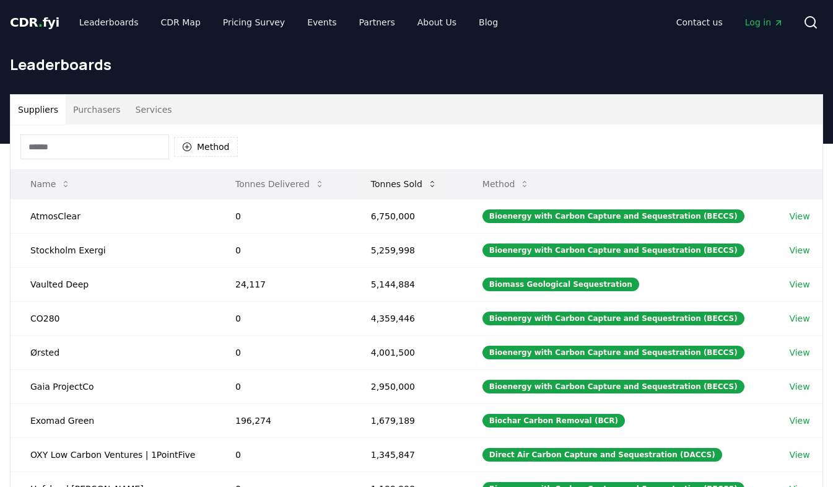 This screenshot has height=487, width=833. Describe the element at coordinates (602, 455) in the screenshot. I see `div: Direct Air Carbon Capture and Sequestration (DACCS)` at that location.